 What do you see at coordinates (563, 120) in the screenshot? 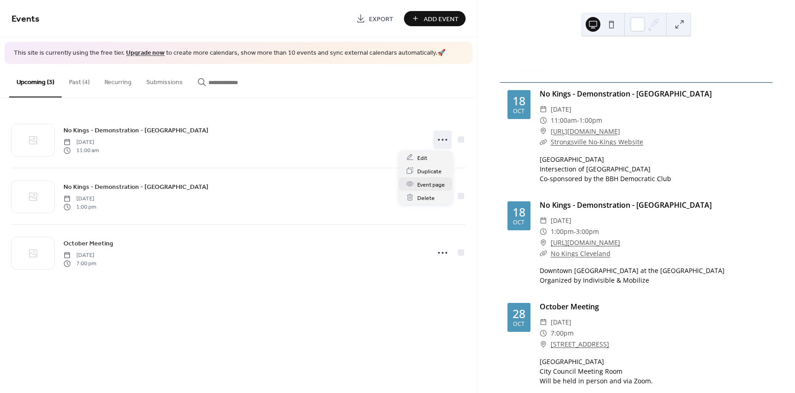
I see `span: 11:00am` at bounding box center [563, 120].